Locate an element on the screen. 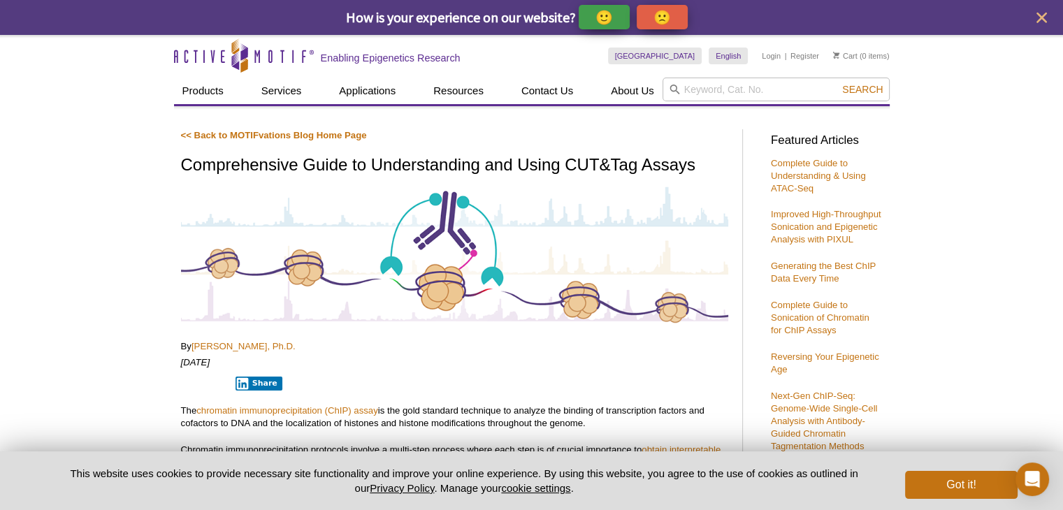  p: The is the gold standard technique to analyze the binding of transcription factors and cofactors ... is located at coordinates (454, 417).